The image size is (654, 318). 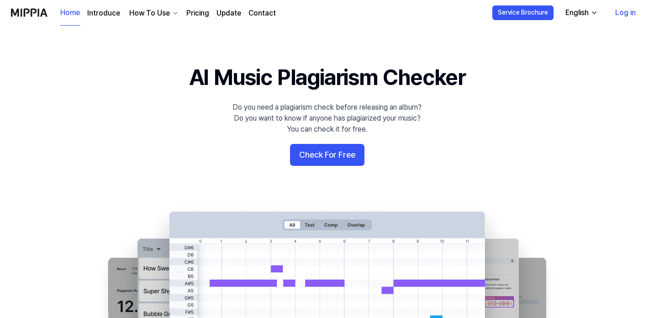 I want to click on a: Contact, so click(x=262, y=13).